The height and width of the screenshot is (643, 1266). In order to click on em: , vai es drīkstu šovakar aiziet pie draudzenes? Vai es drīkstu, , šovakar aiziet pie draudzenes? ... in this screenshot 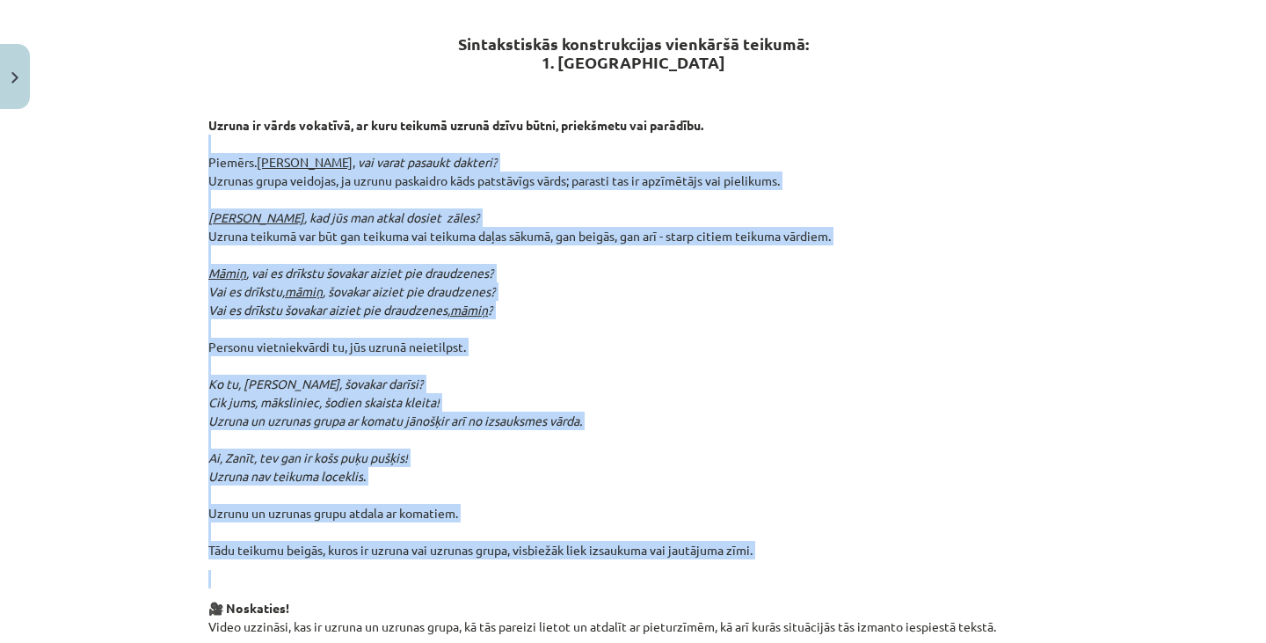, I will do `click(352, 291)`.